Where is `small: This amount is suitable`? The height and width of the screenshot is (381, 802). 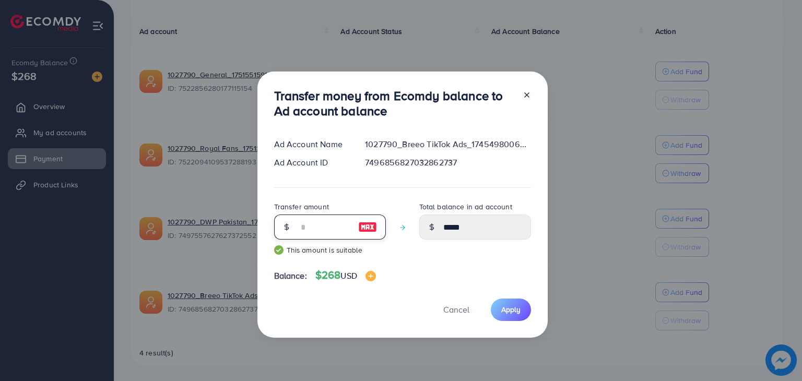 small: This amount is suitable is located at coordinates (330, 250).